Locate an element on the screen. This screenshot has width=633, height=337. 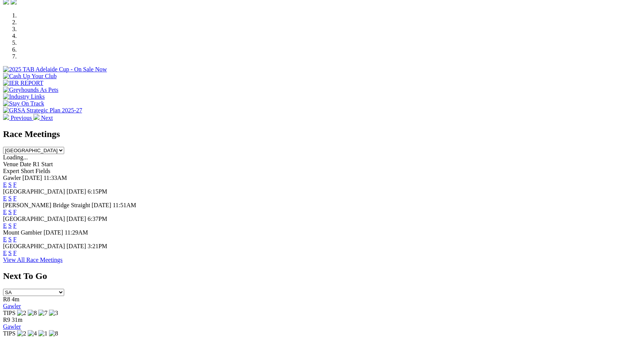
a: Previous is located at coordinates (18, 118).